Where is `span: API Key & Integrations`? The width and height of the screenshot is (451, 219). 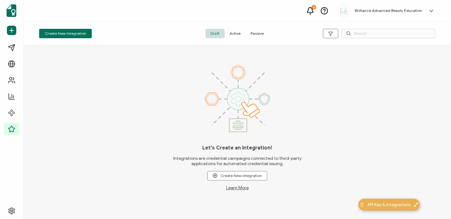 span: API Key & Integrations is located at coordinates (389, 204).